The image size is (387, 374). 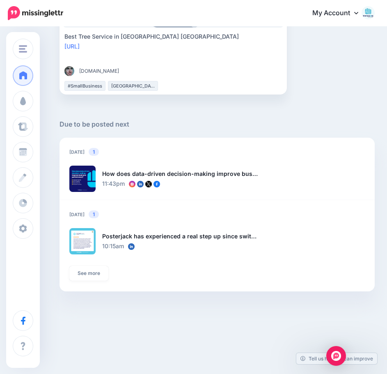 What do you see at coordinates (85, 86) in the screenshot?
I see `li: #SmallBusiness` at bounding box center [85, 86].